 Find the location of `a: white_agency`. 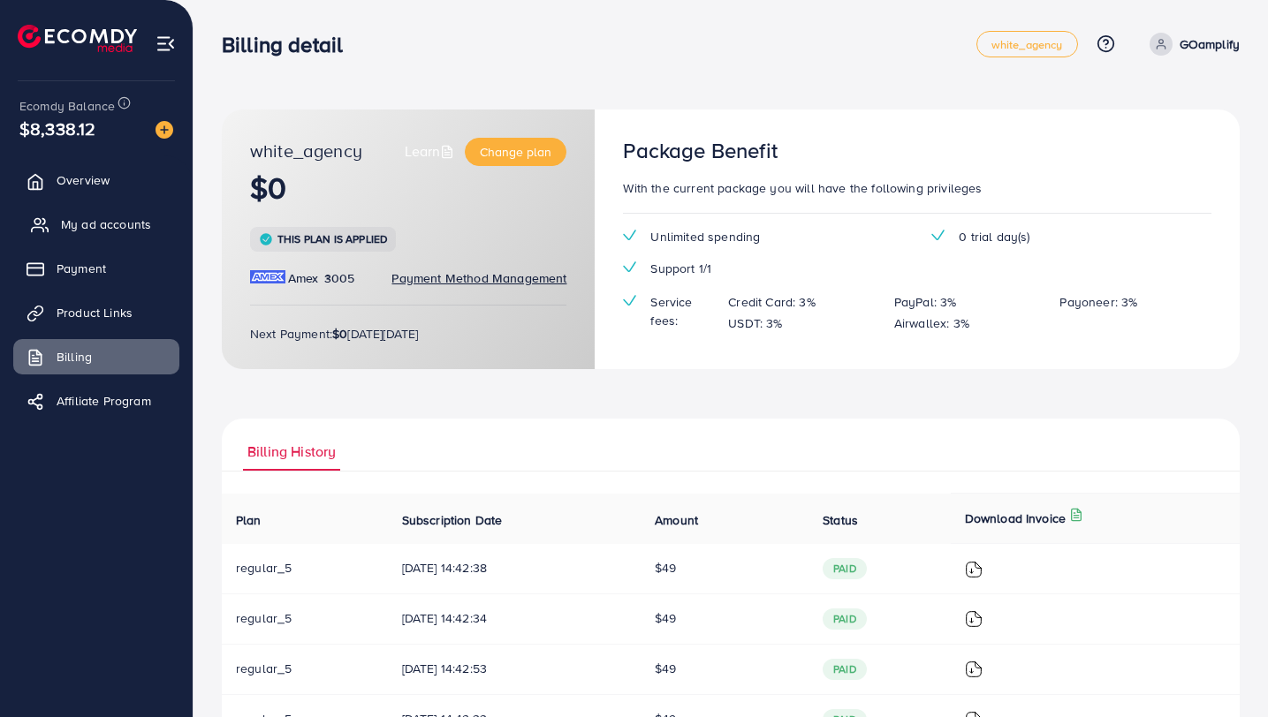

a: white_agency is located at coordinates (1026, 44).